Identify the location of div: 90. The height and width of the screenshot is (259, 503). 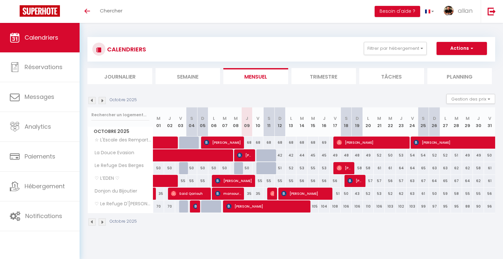
(479, 207).